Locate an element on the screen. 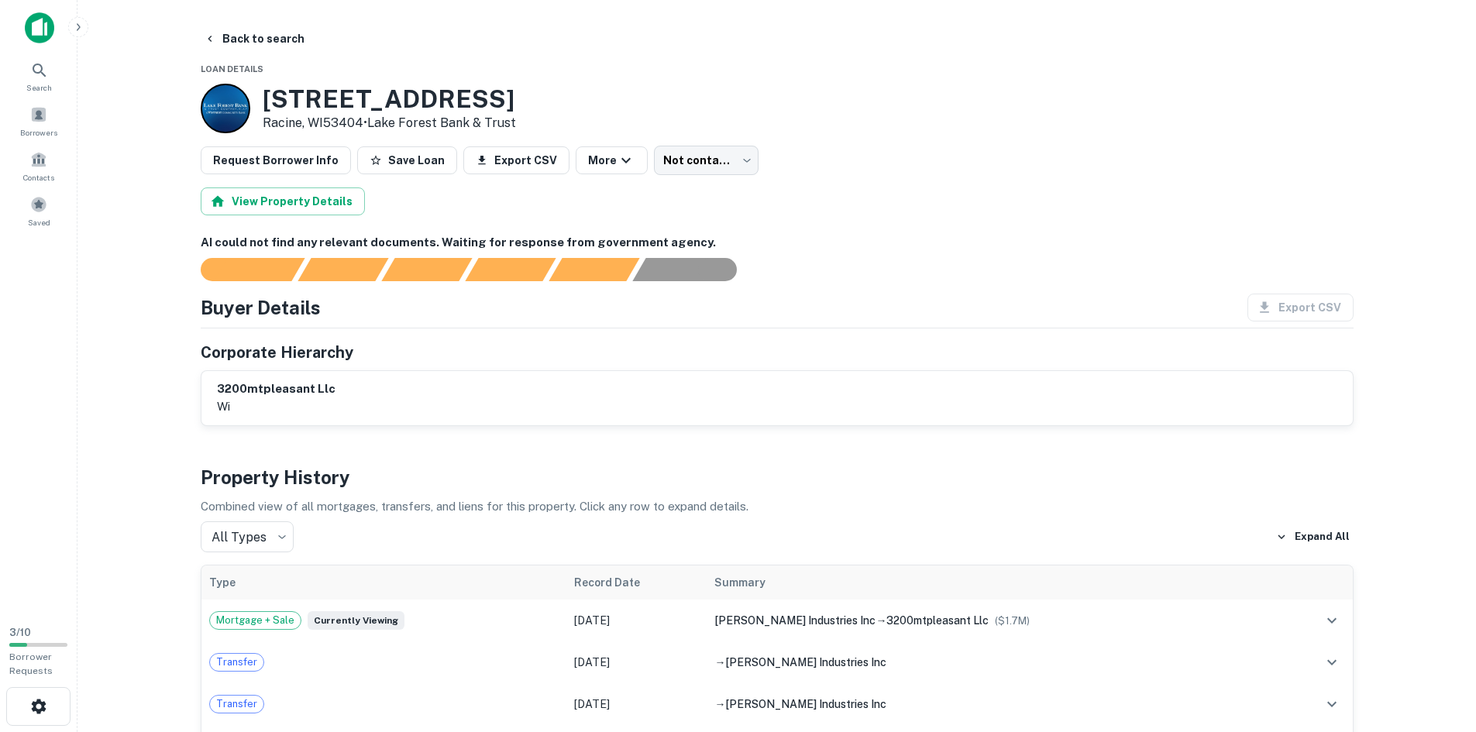  h4: Buyer Details is located at coordinates (260, 308).